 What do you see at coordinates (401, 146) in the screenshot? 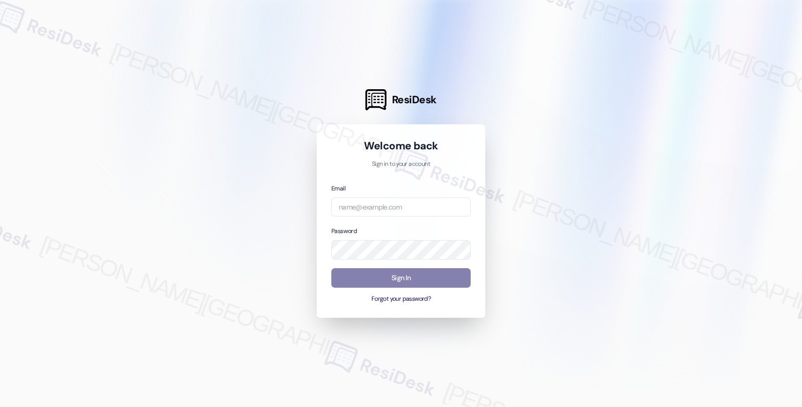
I see `h1: Welcome back` at bounding box center [401, 146].